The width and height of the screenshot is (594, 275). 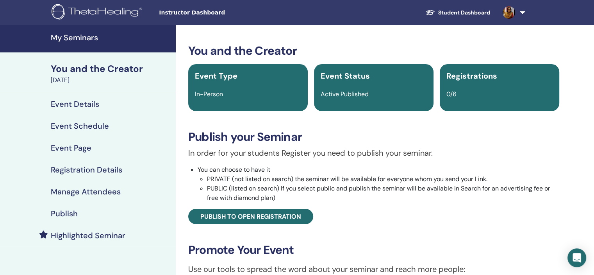 What do you see at coordinates (218, 12) in the screenshot?
I see `span: Instructor Dashboard` at bounding box center [218, 12].